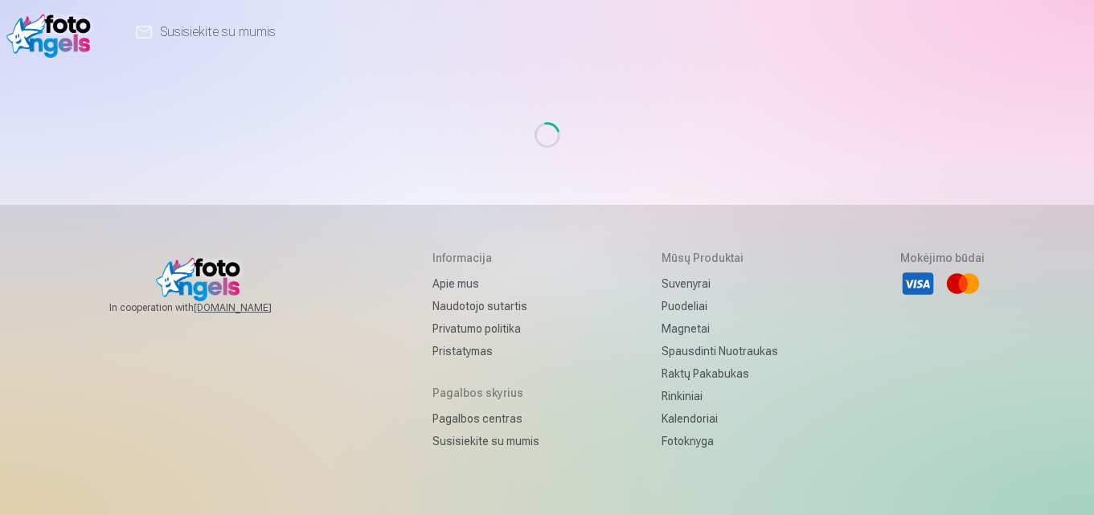 The image size is (1094, 515). Describe the element at coordinates (719, 396) in the screenshot. I see `a: Rinkiniai` at that location.